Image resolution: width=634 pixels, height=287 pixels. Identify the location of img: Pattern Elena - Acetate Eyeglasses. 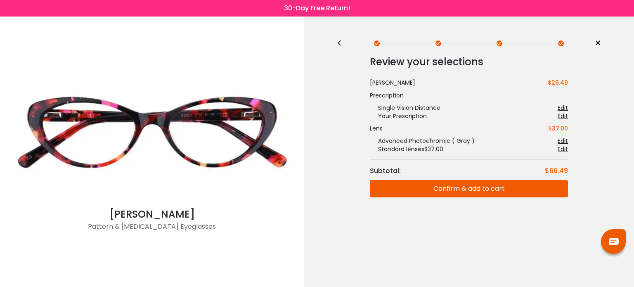
(152, 133).